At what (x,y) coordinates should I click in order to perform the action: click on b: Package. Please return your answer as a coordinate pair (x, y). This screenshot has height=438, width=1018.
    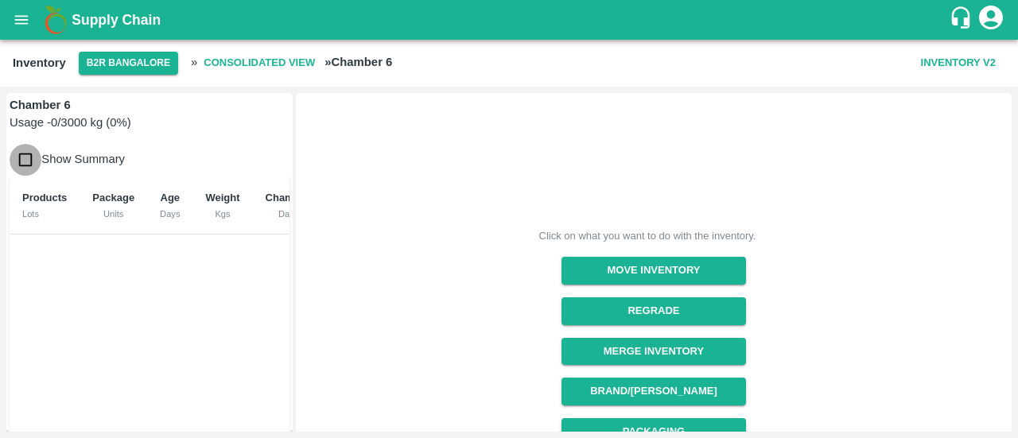
    Looking at the image, I should click on (113, 197).